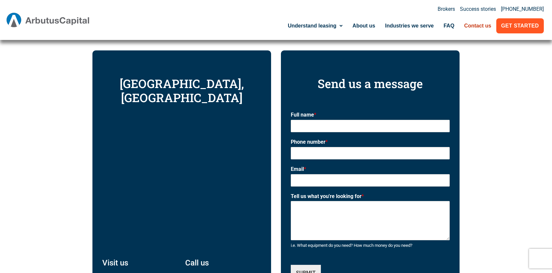 This screenshot has width=552, height=273. I want to click on h4: Visit us, so click(140, 263).